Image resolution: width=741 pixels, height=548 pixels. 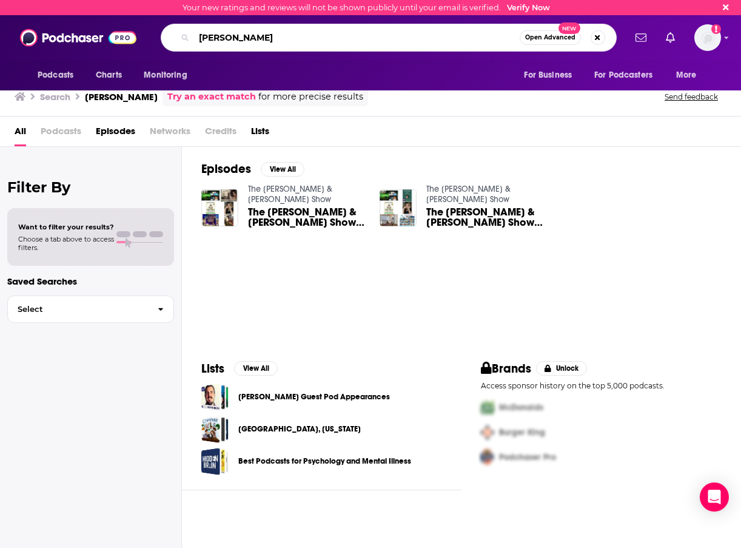 What do you see at coordinates (716, 29) in the screenshot?
I see `svg: Email not verified` at bounding box center [716, 29].